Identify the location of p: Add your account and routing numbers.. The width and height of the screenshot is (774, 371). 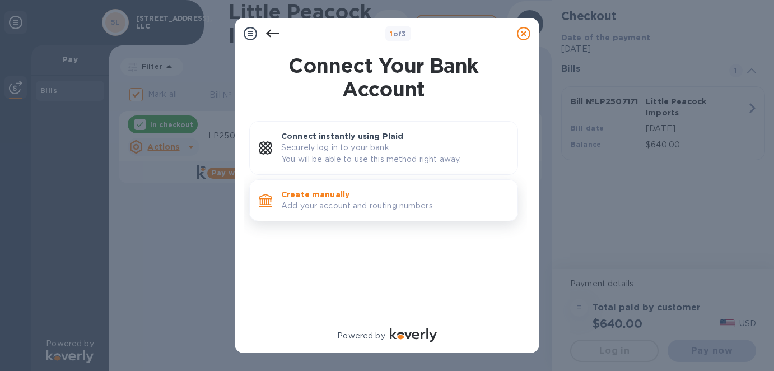
(395, 205).